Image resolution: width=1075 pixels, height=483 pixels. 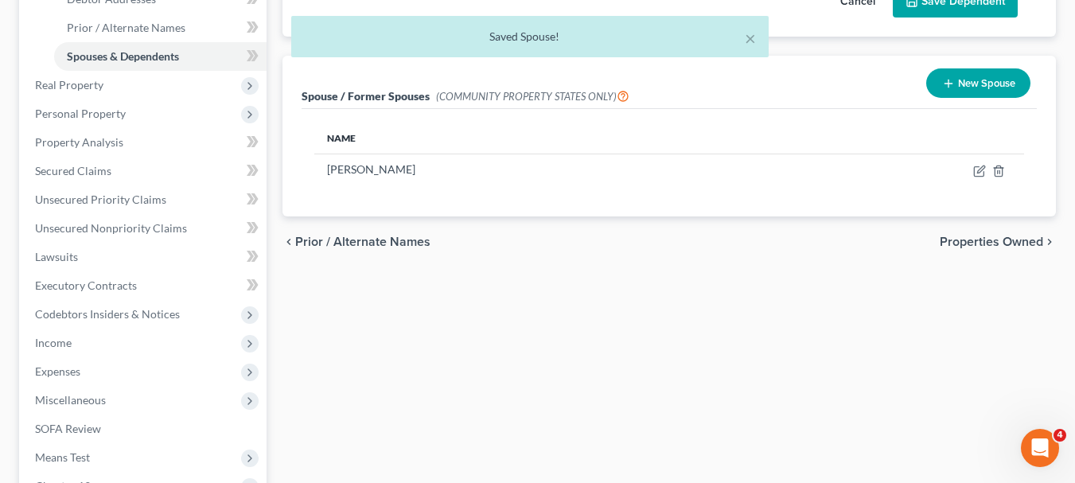 What do you see at coordinates (998, 242) in the screenshot?
I see `button: Properties Owned chevron_right` at bounding box center [998, 242].